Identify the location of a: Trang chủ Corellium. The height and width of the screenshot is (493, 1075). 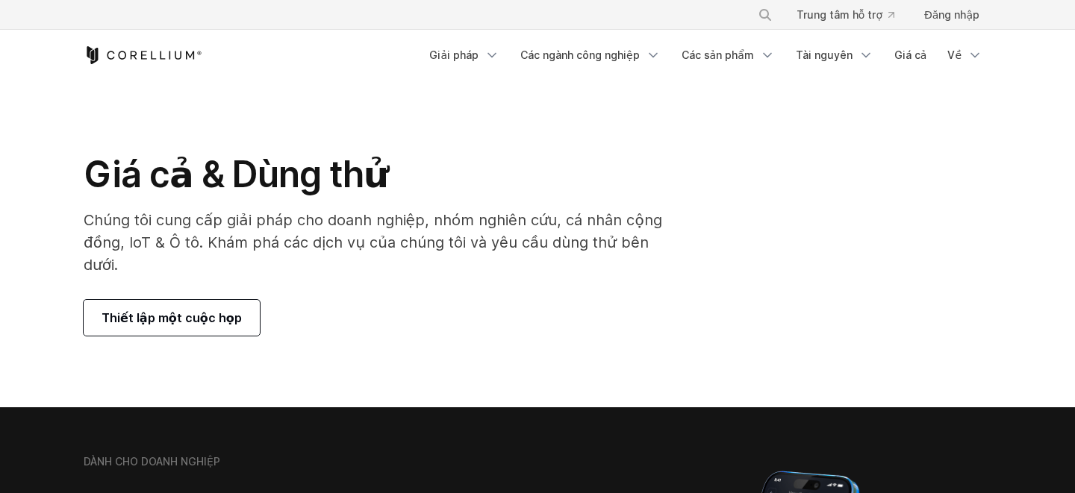
(143, 55).